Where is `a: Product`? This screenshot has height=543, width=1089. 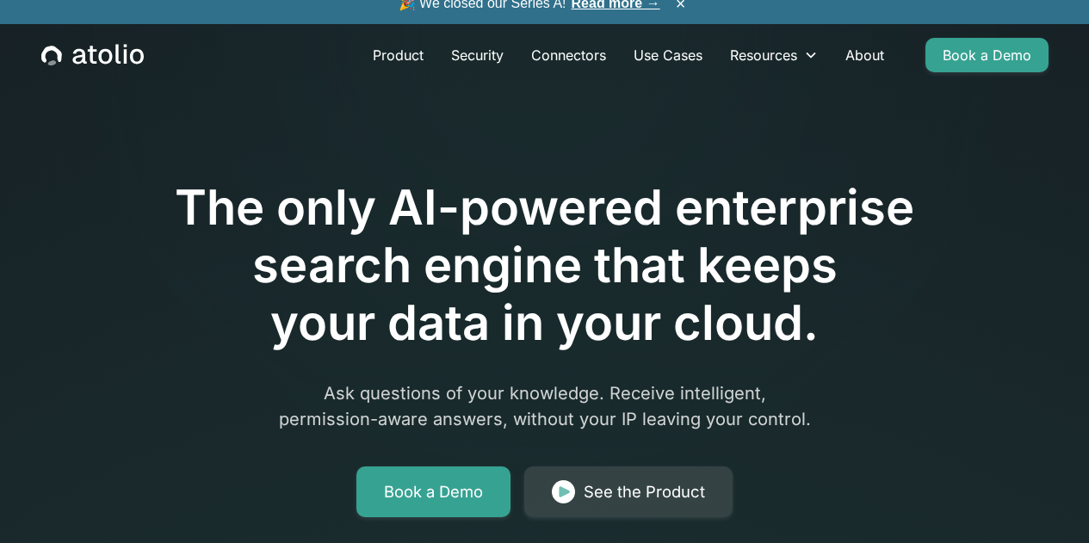 a: Product is located at coordinates (398, 55).